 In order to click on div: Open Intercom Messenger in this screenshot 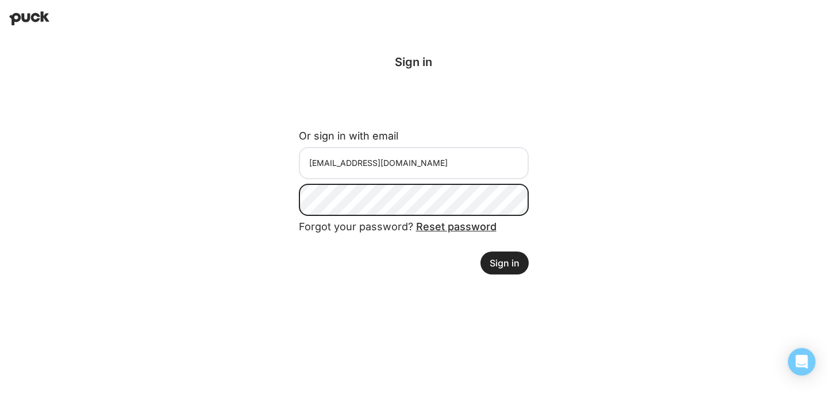, I will do `click(801, 362)`.